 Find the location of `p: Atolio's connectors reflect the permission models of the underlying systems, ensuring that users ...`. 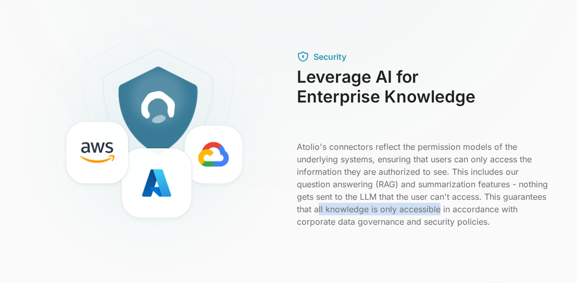

p: Atolio's connectors reflect the permission models of the underlying systems, ensuring that users ... is located at coordinates (423, 184).